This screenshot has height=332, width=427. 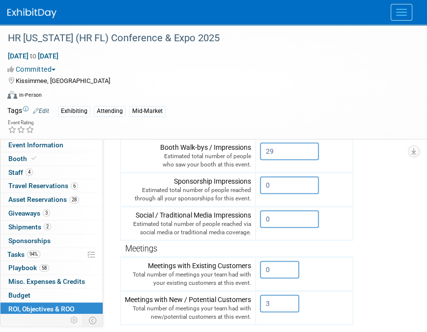 What do you see at coordinates (52, 241) in the screenshot?
I see `a: Sponsorships` at bounding box center [52, 241].